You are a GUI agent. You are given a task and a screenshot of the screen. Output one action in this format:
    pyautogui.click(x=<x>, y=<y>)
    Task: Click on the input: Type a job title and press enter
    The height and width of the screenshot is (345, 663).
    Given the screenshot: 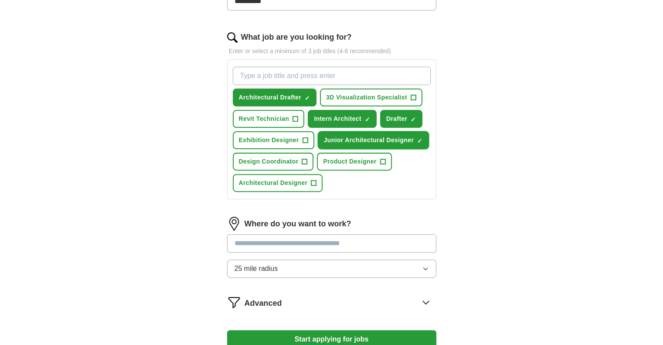 What is the action you would take?
    pyautogui.click(x=332, y=76)
    